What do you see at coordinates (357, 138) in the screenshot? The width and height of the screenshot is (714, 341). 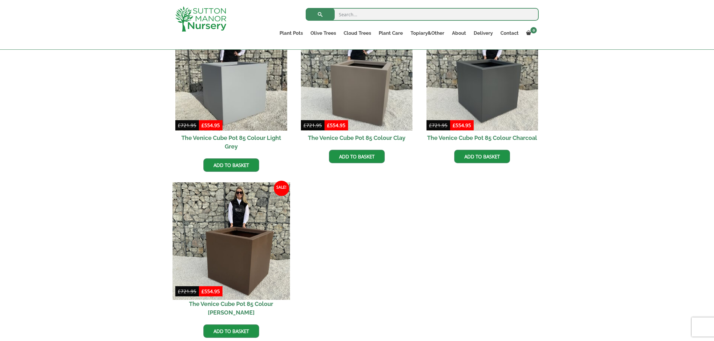 I see `h2: The Venice Cube Pot 85 Colour Clay` at bounding box center [357, 138].